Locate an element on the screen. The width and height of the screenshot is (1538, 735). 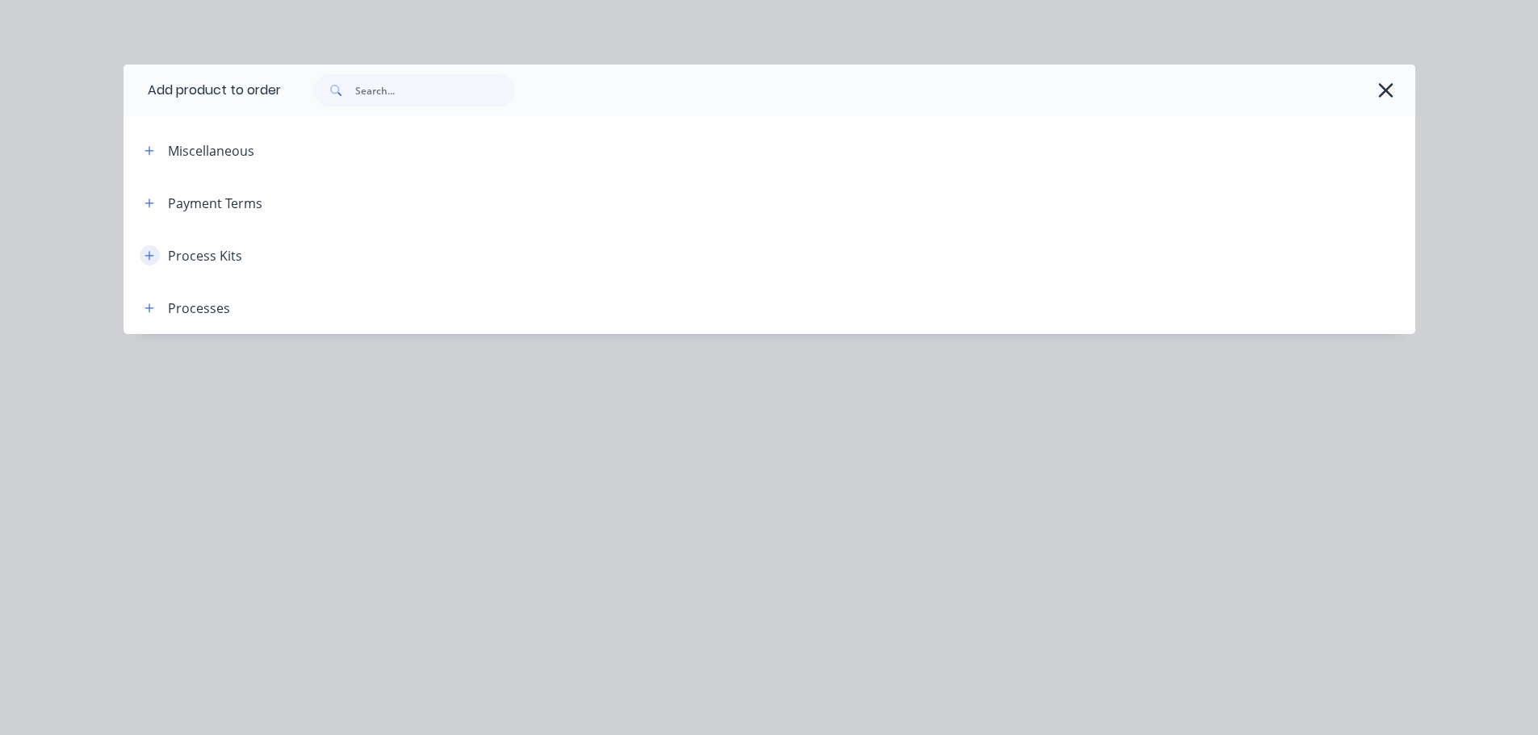
div: Processes is located at coordinates (199, 308).